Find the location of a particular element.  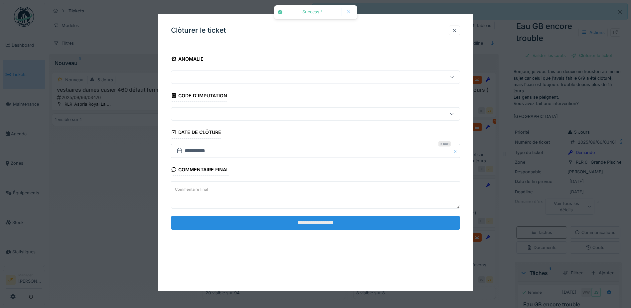

div: Date de clôture is located at coordinates (196, 133).